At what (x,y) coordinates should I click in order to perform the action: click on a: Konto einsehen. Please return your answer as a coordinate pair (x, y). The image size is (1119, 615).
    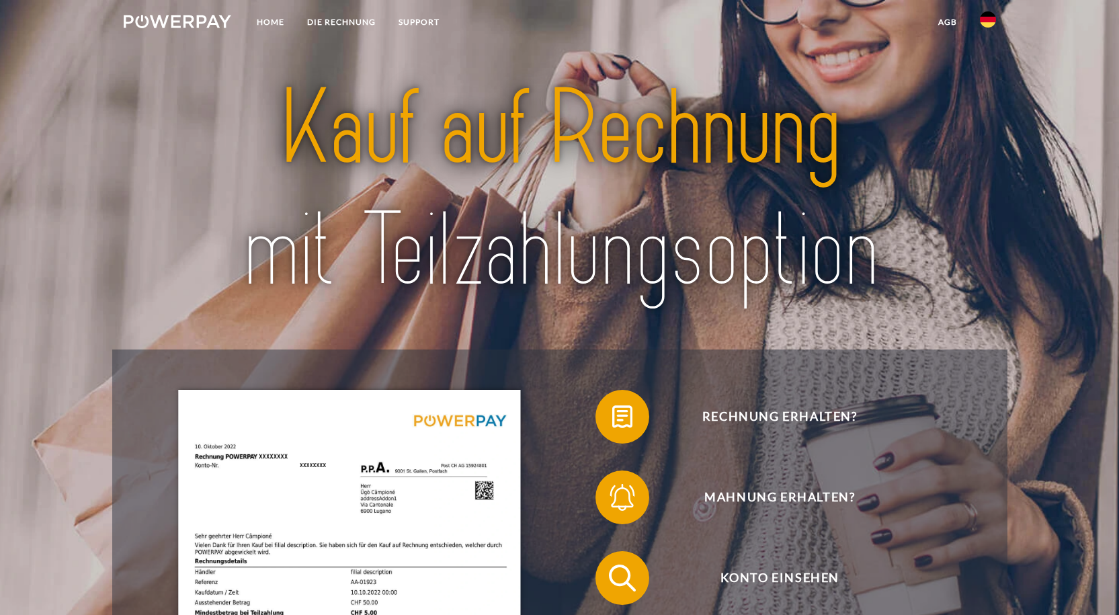
    Looking at the image, I should click on (770, 578).